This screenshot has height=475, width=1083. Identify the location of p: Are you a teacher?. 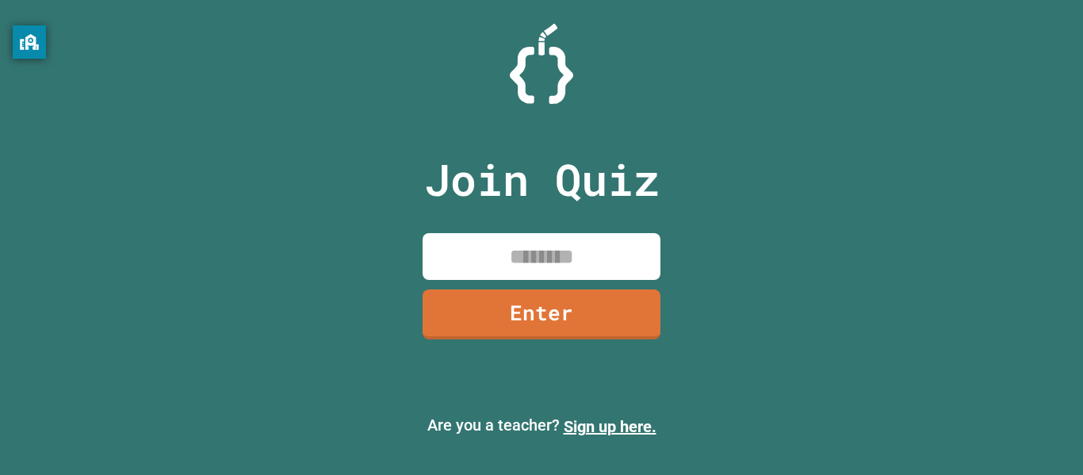
(541, 426).